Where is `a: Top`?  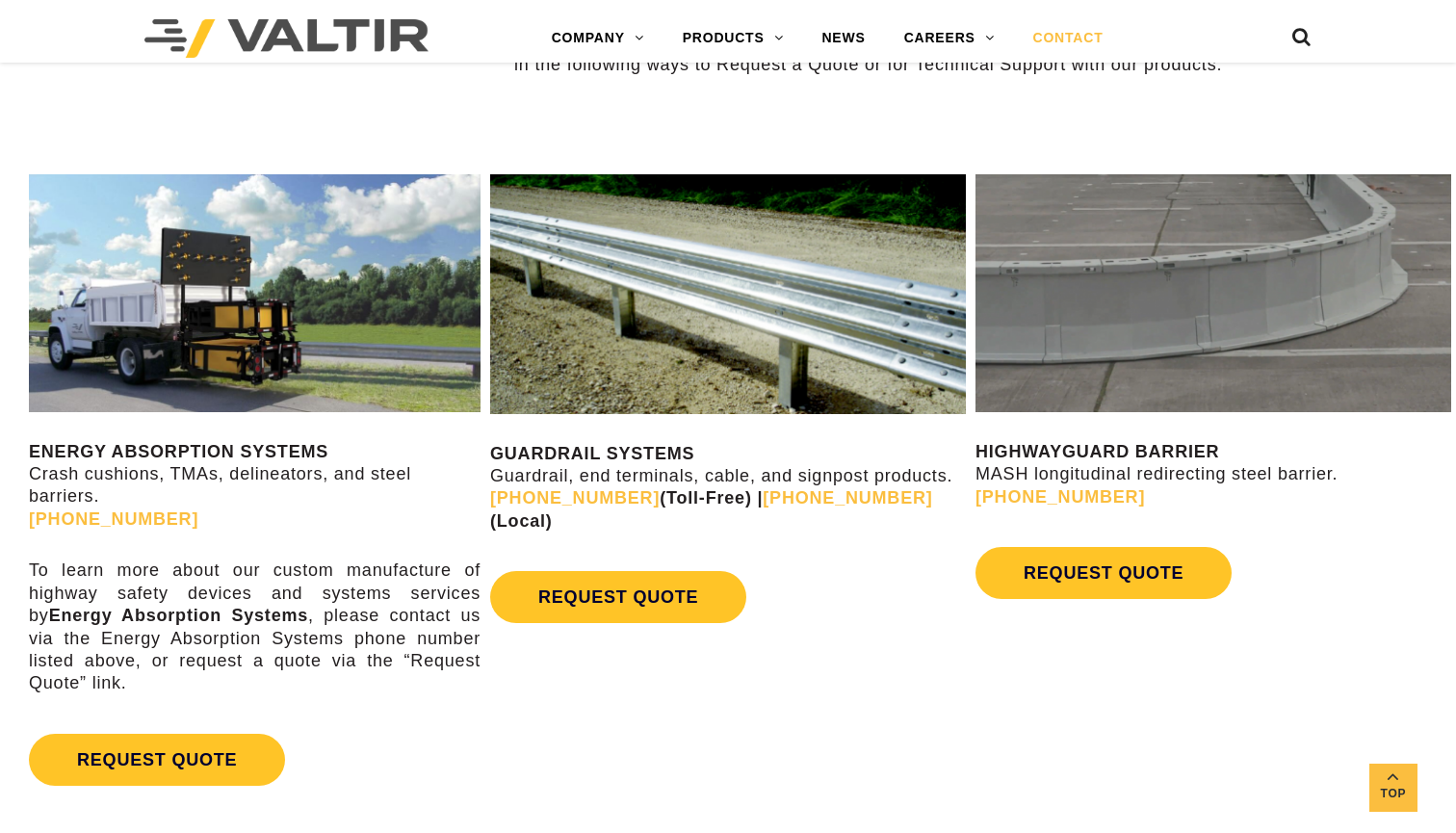 a: Top is located at coordinates (1394, 788).